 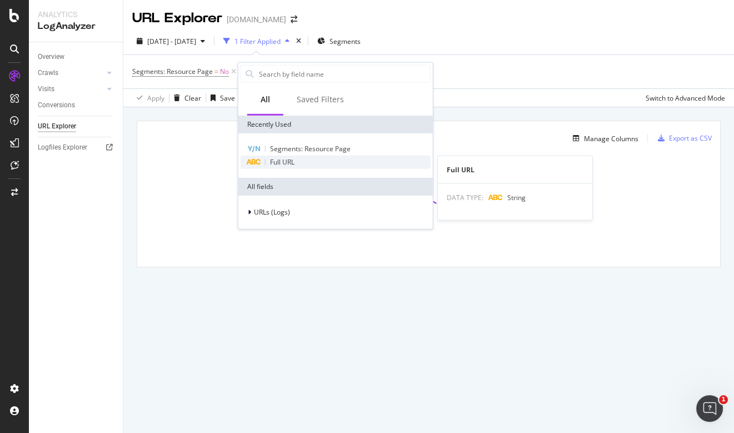 What do you see at coordinates (62, 147) in the screenshot?
I see `div: Logfiles Explorer` at bounding box center [62, 147].